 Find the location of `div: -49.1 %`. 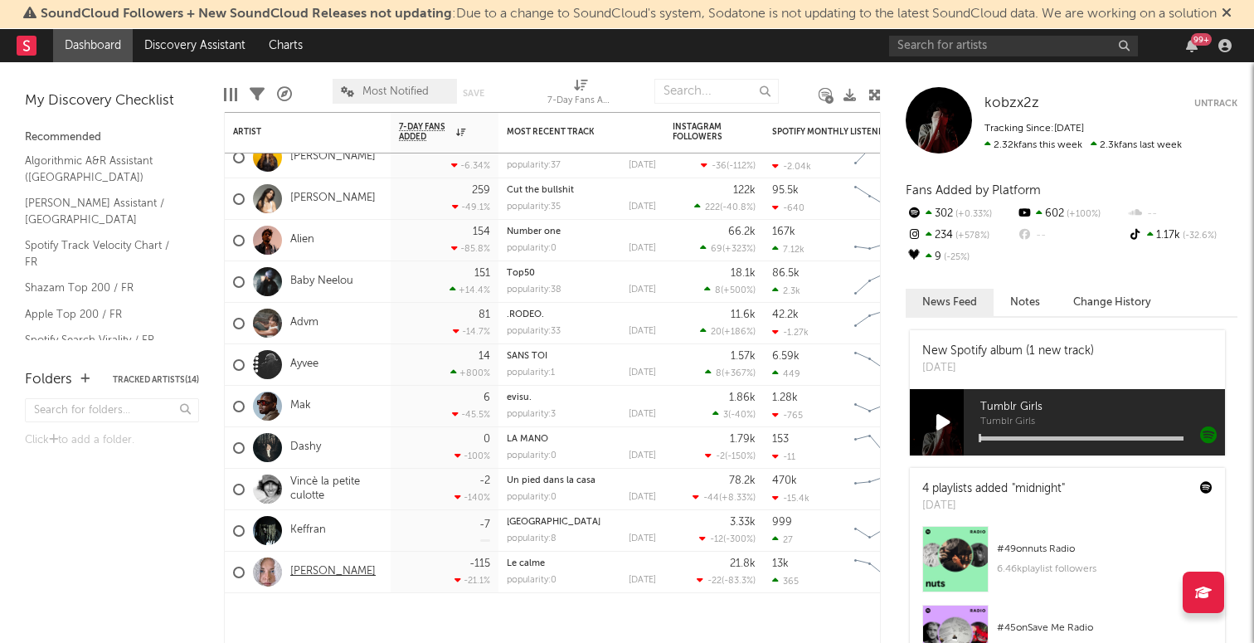

div: -49.1 % is located at coordinates (471, 207).